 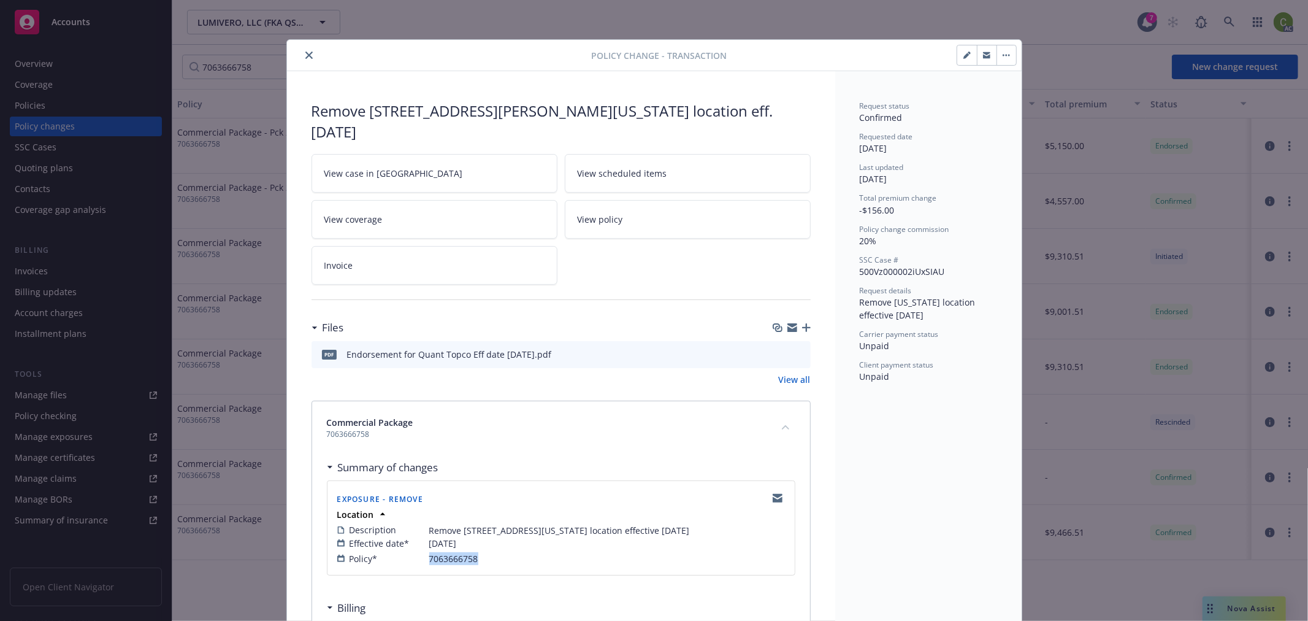 I want to click on a: View scheduled items, so click(x=688, y=173).